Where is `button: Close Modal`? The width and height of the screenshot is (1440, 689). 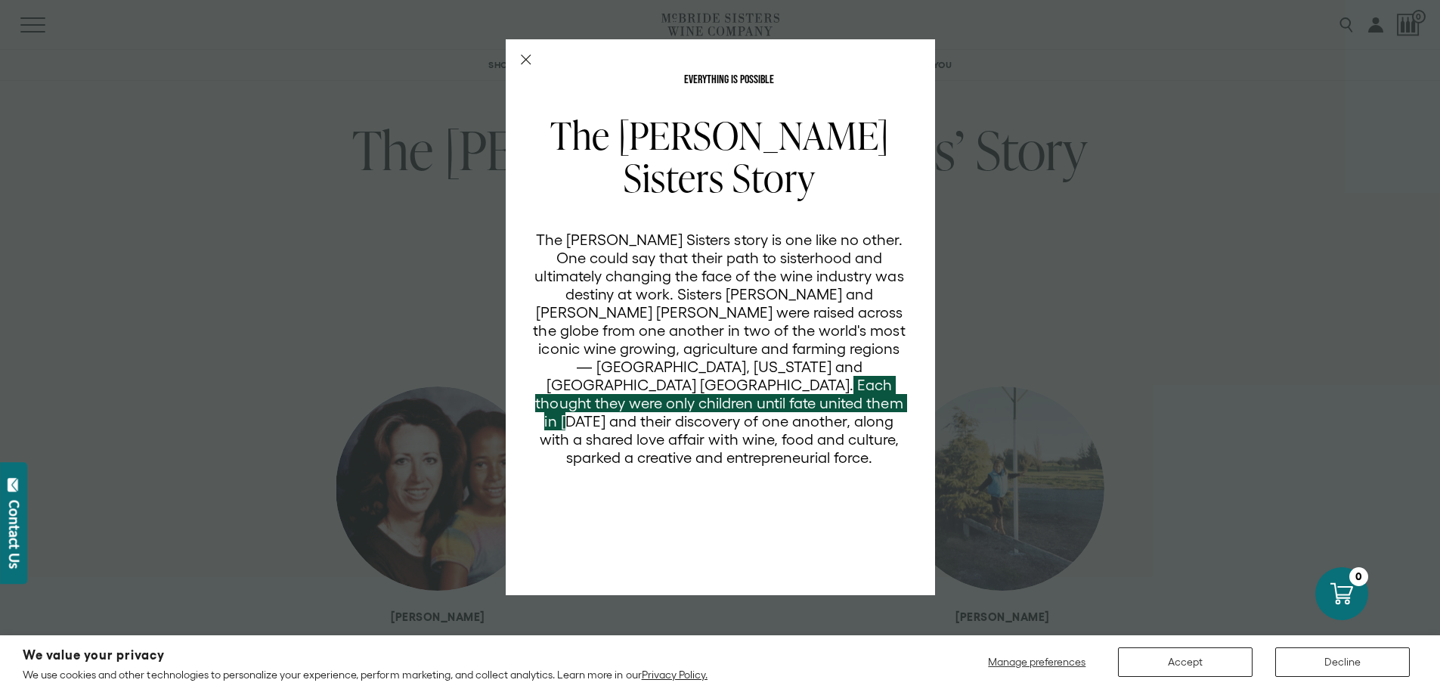
button: Close Modal is located at coordinates (526, 60).